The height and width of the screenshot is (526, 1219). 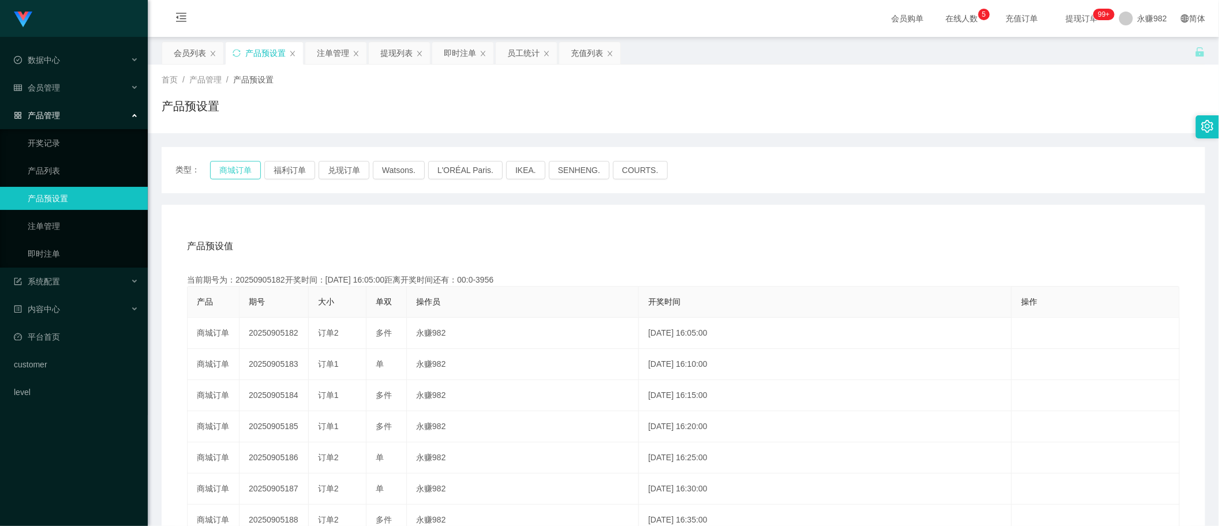 I want to click on button: L'ORÉAL Paris., so click(x=465, y=170).